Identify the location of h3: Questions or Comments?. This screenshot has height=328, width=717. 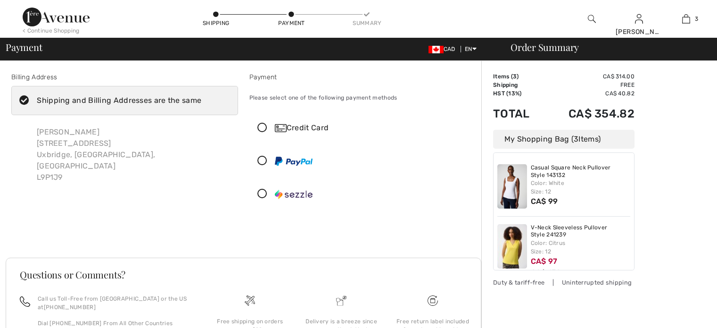
(243, 274).